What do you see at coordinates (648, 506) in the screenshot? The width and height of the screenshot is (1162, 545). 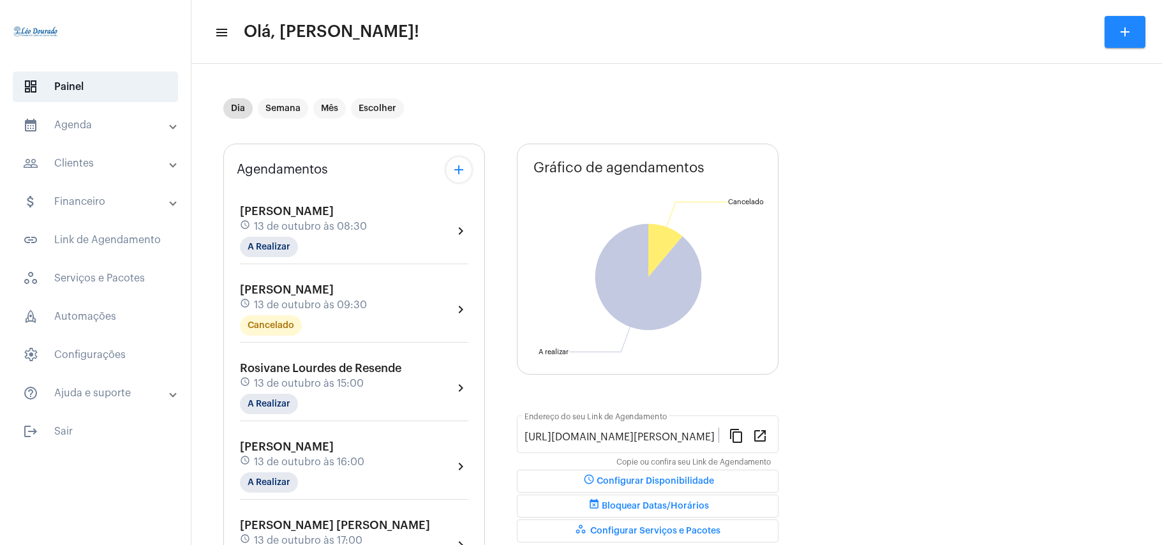 I see `button: Bloquear Datas/Horários` at bounding box center [648, 506].